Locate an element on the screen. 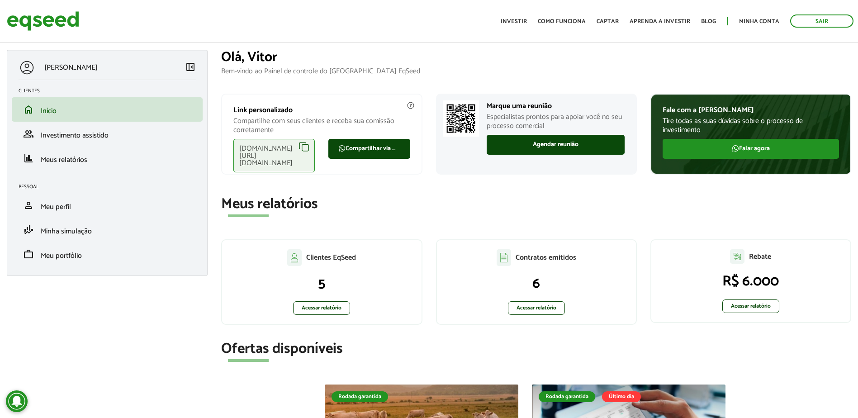 The image size is (858, 418). span: work is located at coordinates (28, 254).